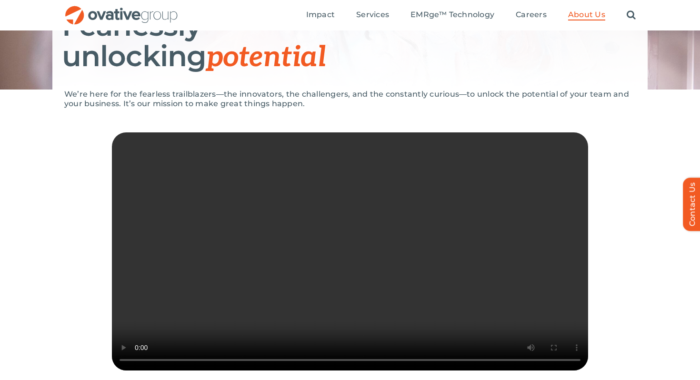 The width and height of the screenshot is (700, 380). I want to click on a: Search, so click(631, 15).